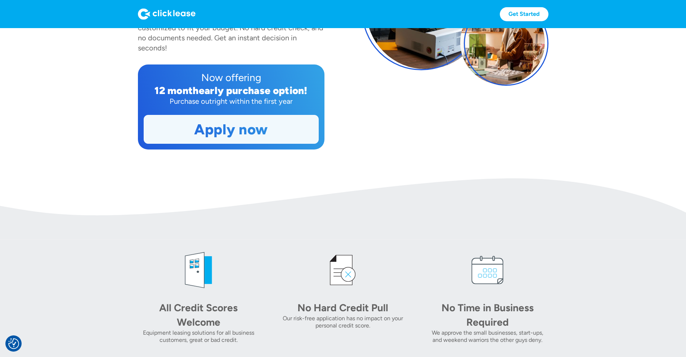  Describe the element at coordinates (253, 90) in the screenshot. I see `div: early purchase option!` at that location.